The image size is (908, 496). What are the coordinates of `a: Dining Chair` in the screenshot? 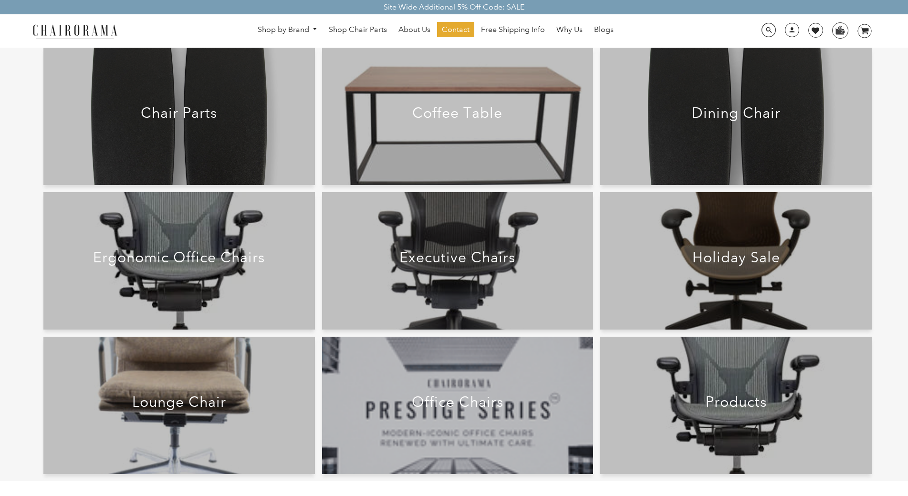 It's located at (735, 116).